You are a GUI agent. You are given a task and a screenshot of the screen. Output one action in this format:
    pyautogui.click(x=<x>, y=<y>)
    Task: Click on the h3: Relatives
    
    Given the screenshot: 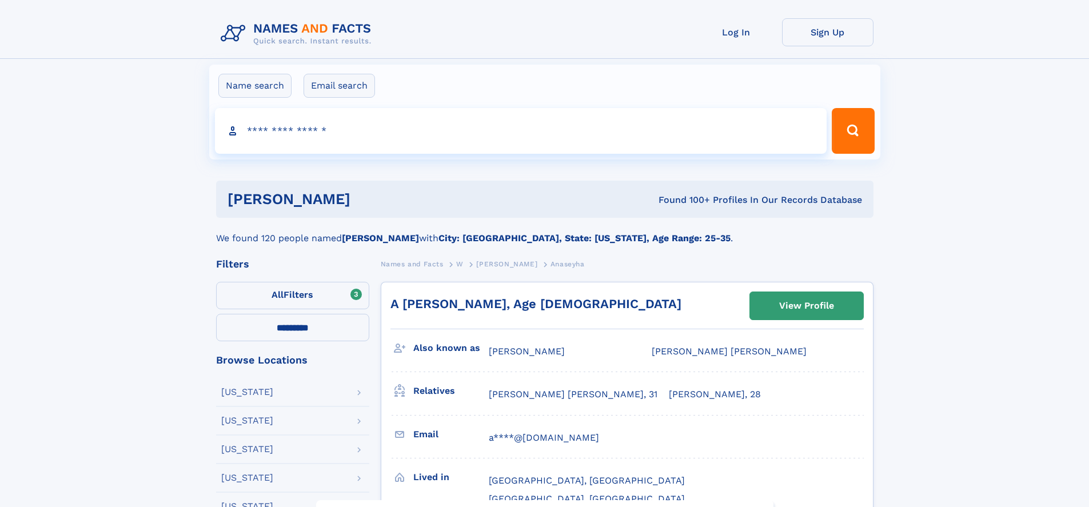 What is the action you would take?
    pyautogui.click(x=451, y=391)
    